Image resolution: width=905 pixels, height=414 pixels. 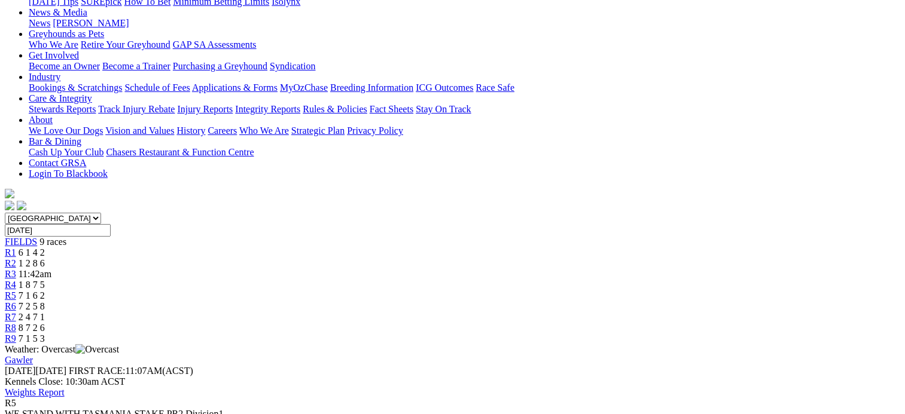 What do you see at coordinates (32, 338) in the screenshot?
I see `span: 7 1 5 3` at bounding box center [32, 338].